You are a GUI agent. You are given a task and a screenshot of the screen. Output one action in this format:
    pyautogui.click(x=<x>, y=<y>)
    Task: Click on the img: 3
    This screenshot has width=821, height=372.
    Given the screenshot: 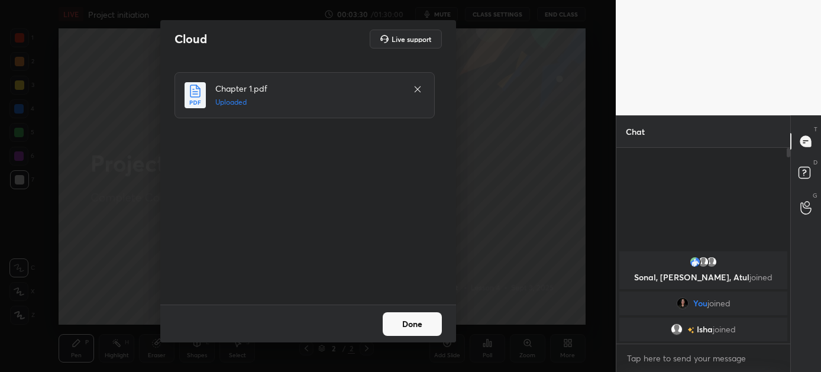 What is the action you would take?
    pyautogui.click(x=695, y=262)
    